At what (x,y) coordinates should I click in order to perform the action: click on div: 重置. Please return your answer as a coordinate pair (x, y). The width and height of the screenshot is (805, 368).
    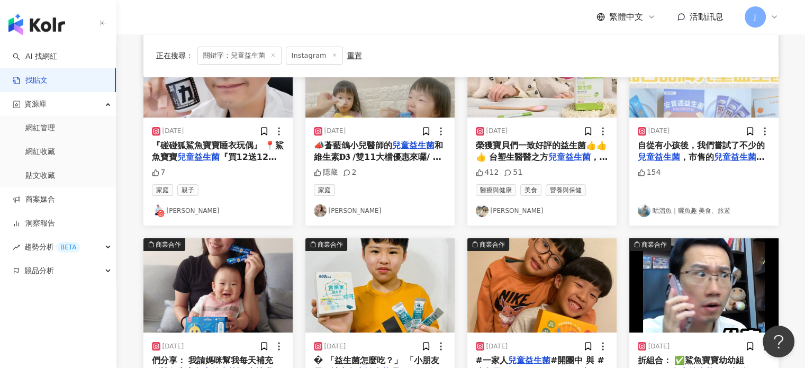
    Looking at the image, I should click on (355, 56).